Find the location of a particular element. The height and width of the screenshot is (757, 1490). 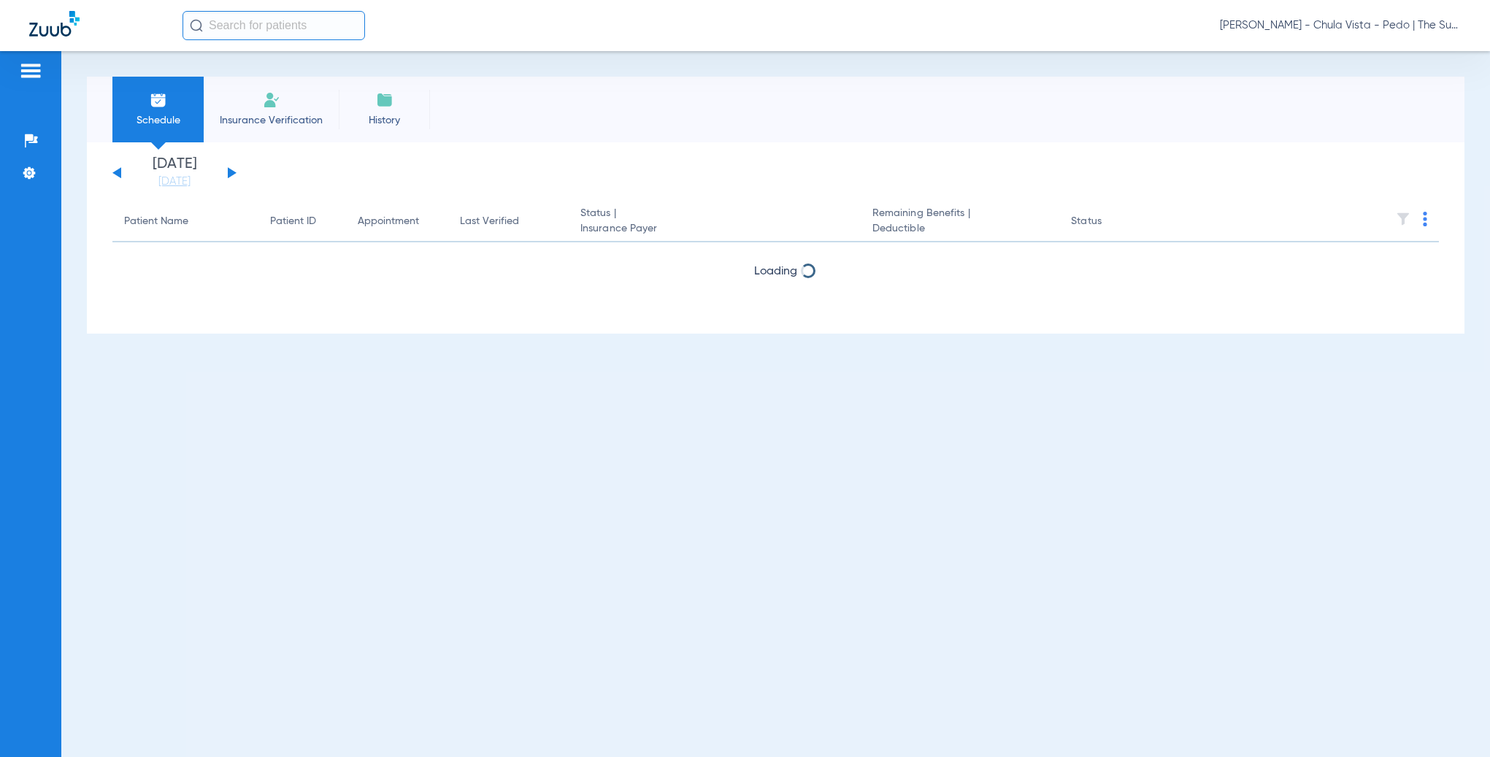

img: History is located at coordinates (385, 100).